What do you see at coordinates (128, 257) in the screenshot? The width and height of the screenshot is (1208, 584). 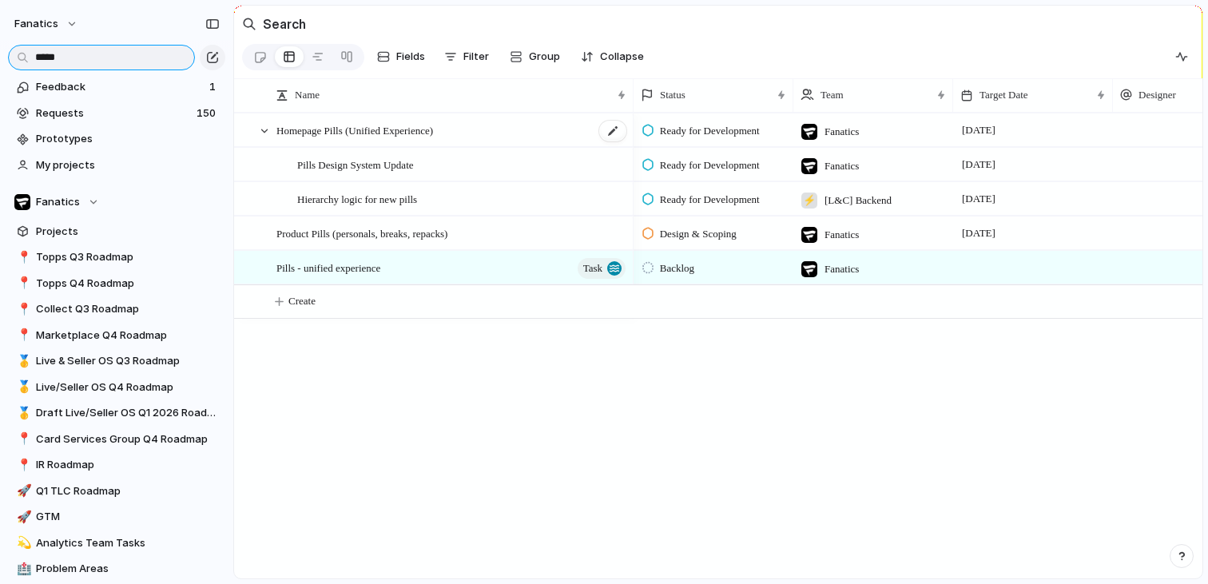 I see `span: Topps Q3 Roadmap` at bounding box center [128, 257].